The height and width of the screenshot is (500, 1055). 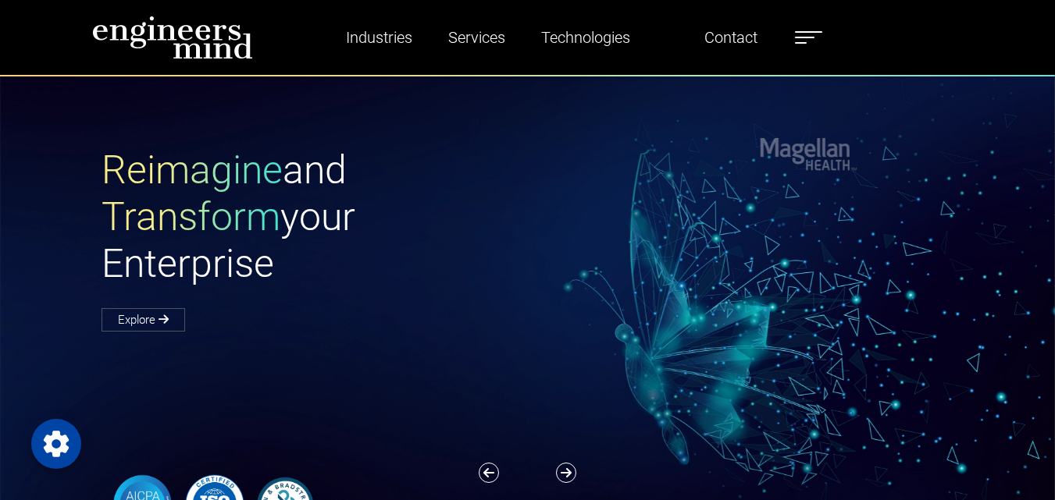 I want to click on img: logo, so click(x=172, y=37).